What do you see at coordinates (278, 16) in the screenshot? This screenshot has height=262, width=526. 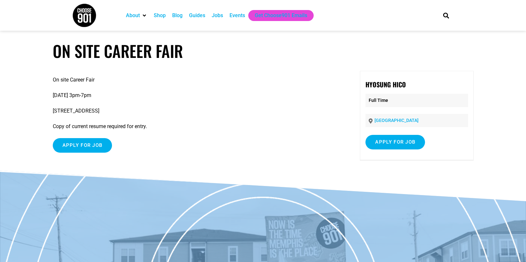 I see `nav: Main nav` at bounding box center [278, 16].